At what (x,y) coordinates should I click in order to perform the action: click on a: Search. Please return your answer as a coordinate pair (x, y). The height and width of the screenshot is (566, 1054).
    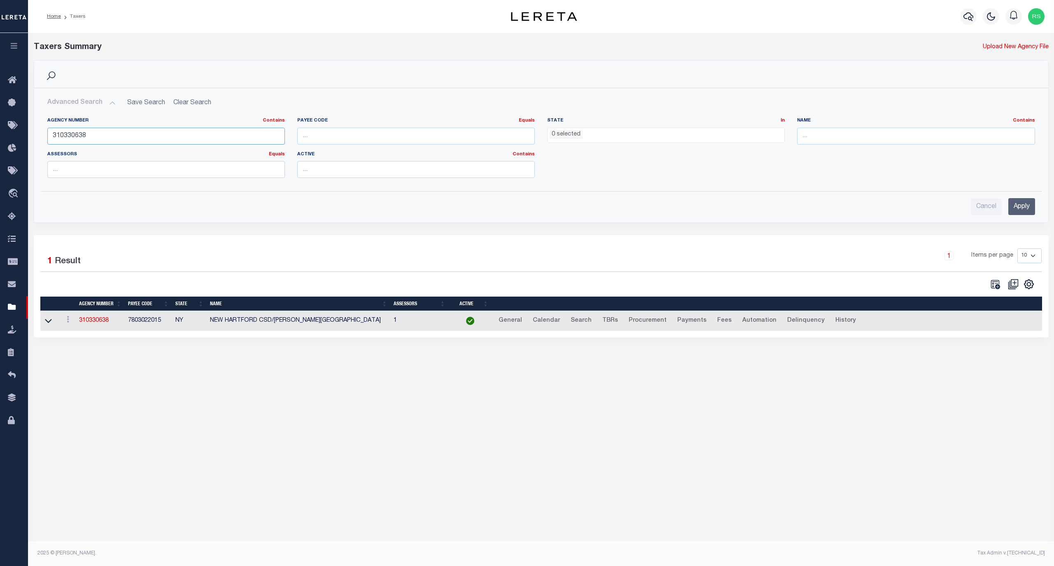
    Looking at the image, I should click on (581, 321).